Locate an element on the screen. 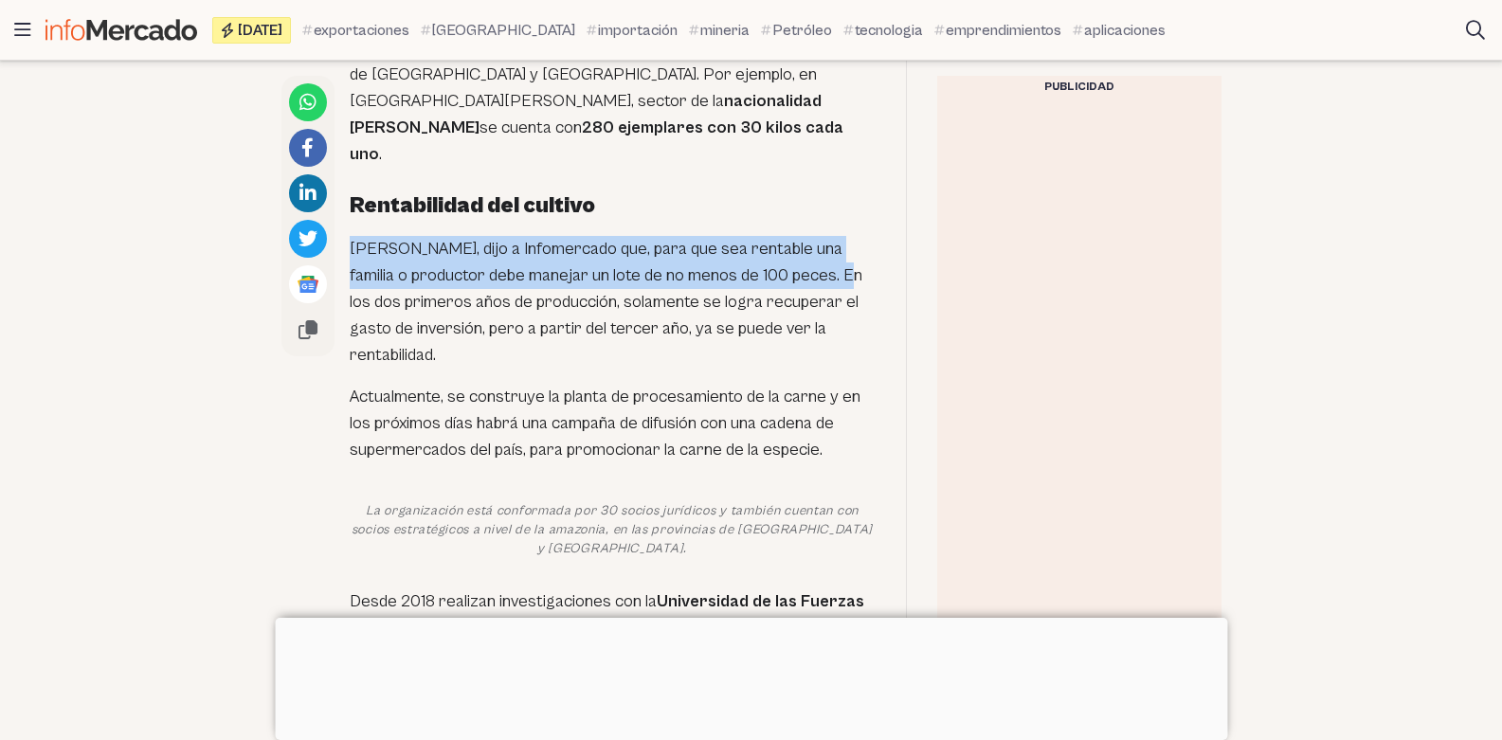  p: Desde 2018 realizan investigaciones con la y apoyo de la , para mejorar el manejo y crianza de la... is located at coordinates (612, 642).